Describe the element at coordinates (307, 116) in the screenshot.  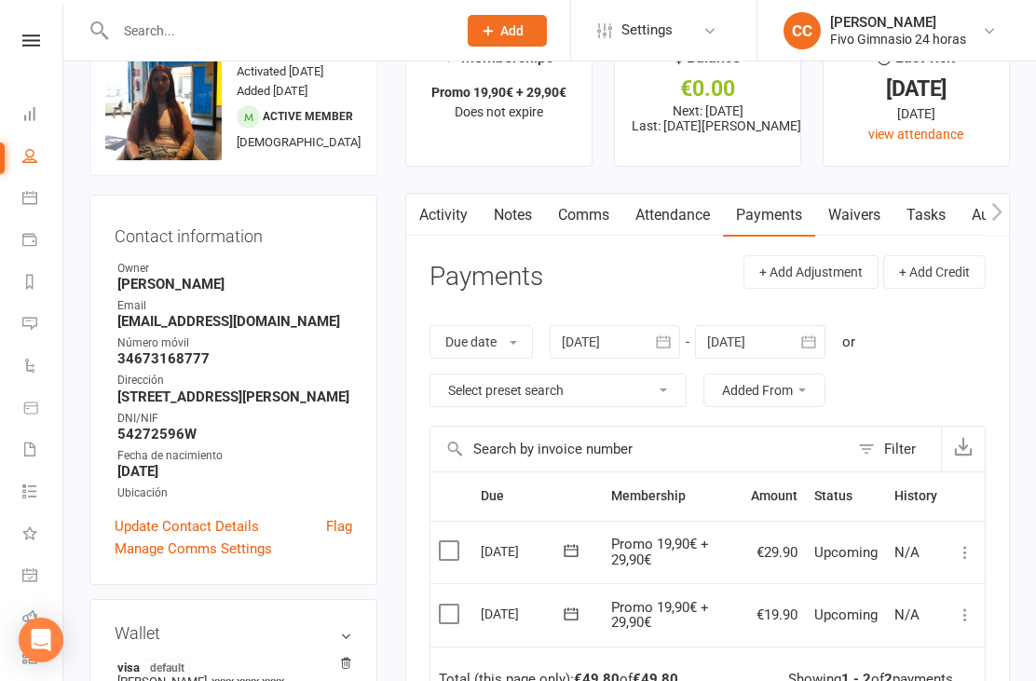
I see `span: Active member` at that location.